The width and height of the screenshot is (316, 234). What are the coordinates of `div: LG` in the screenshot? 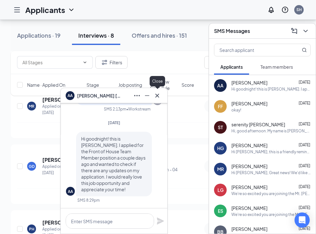 It's located at (221, 190).